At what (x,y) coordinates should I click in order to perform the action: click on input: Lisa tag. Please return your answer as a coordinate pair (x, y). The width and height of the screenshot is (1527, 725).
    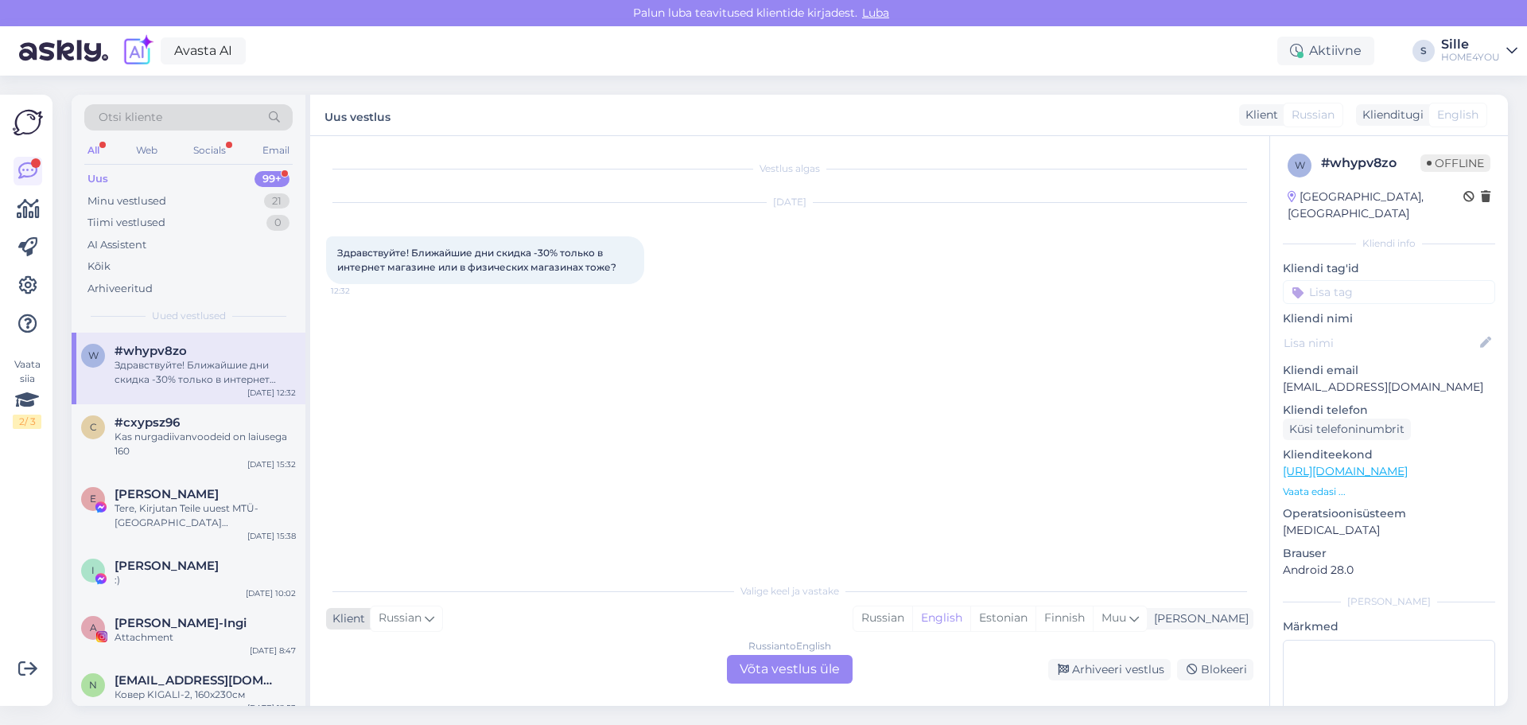
    Looking at the image, I should click on (1389, 292).